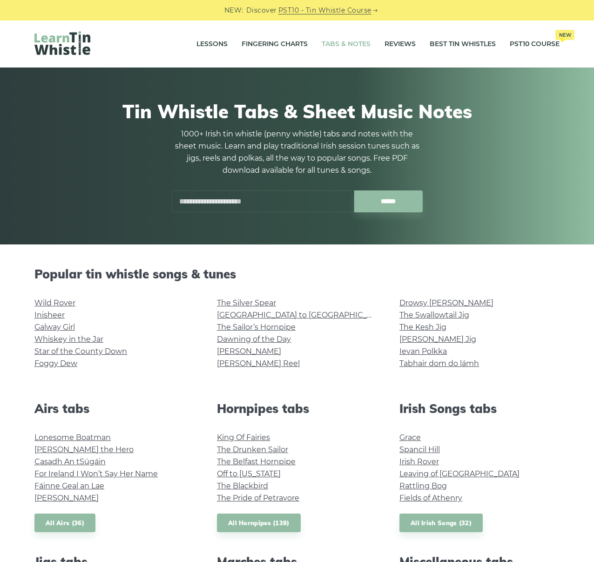 This screenshot has height=562, width=594. I want to click on h2: Irish Songs tabs, so click(479, 408).